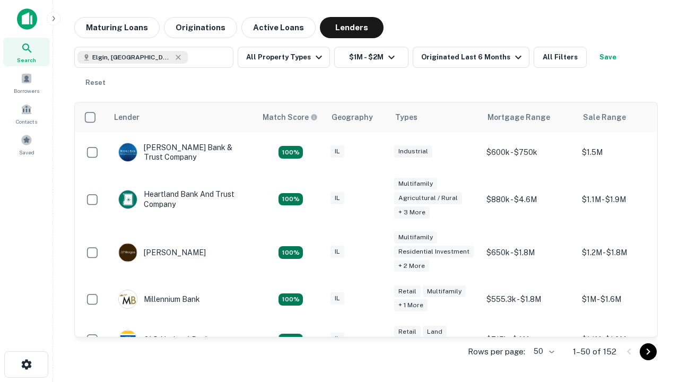  Describe the element at coordinates (127, 117) in the screenshot. I see `div: Lender` at that location.